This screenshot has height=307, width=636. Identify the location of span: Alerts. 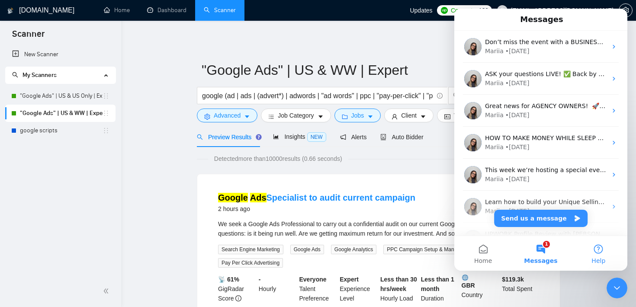
(353, 137).